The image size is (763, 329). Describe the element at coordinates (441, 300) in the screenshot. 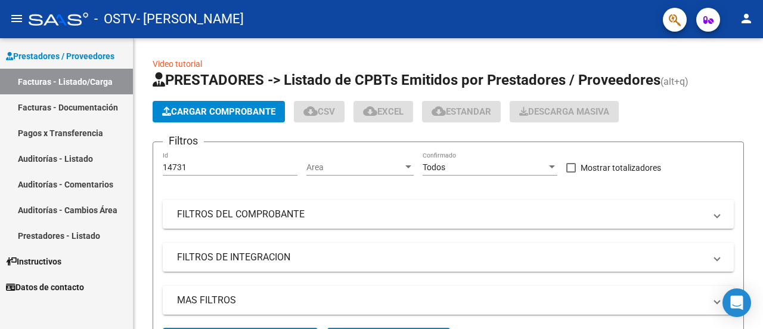

I see `mat-panel-title: MAS FILTROS` at that location.